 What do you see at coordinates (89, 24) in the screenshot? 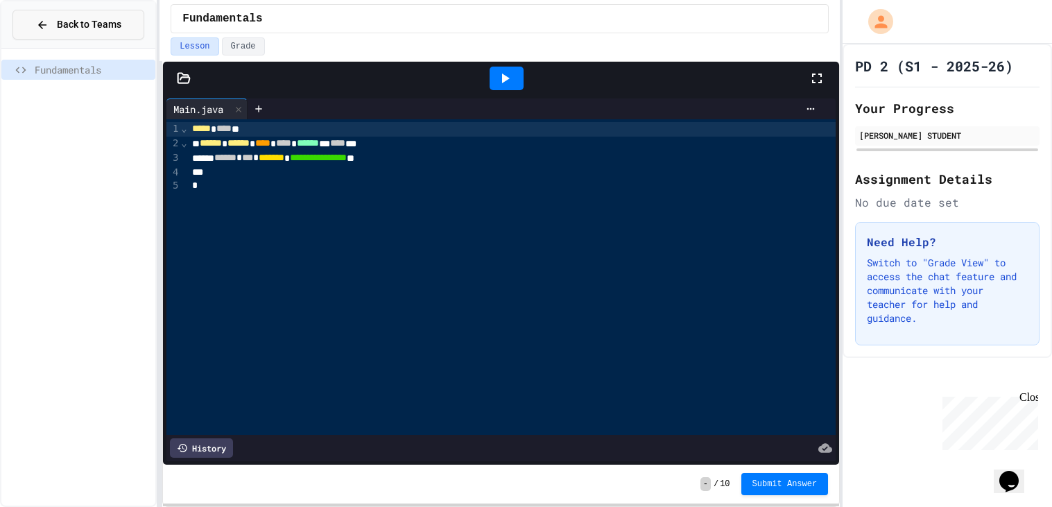
I see `span: Back to Teams` at bounding box center [89, 24].